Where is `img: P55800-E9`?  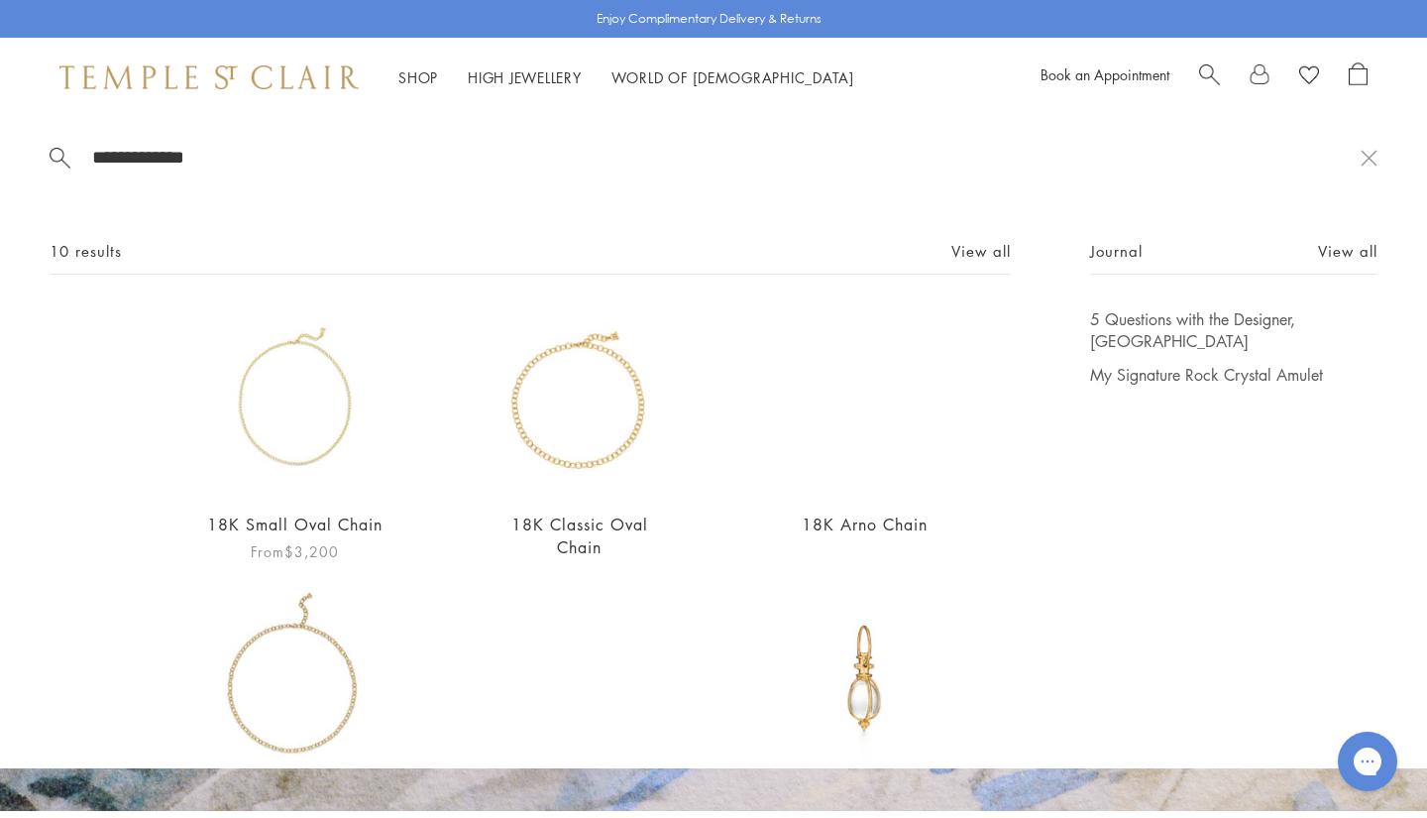 img: P55800-E9 is located at coordinates (864, 678).